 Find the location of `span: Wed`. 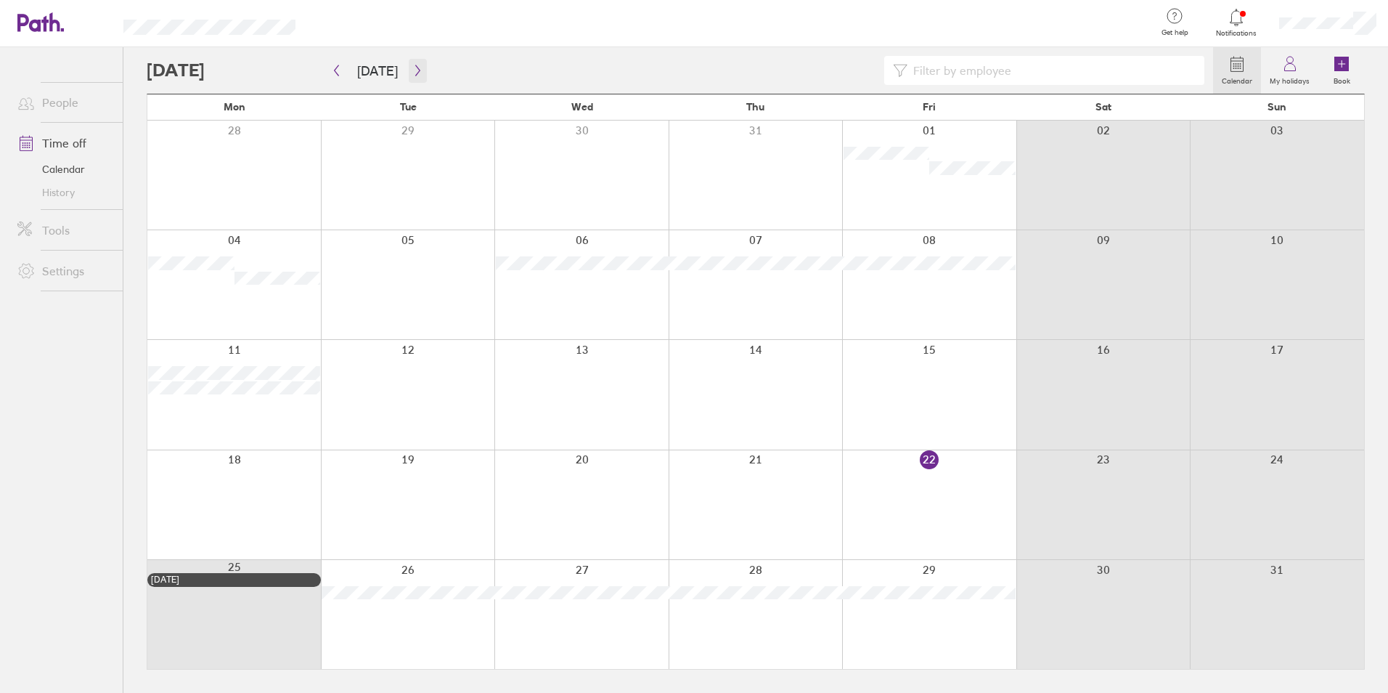

span: Wed is located at coordinates (582, 107).